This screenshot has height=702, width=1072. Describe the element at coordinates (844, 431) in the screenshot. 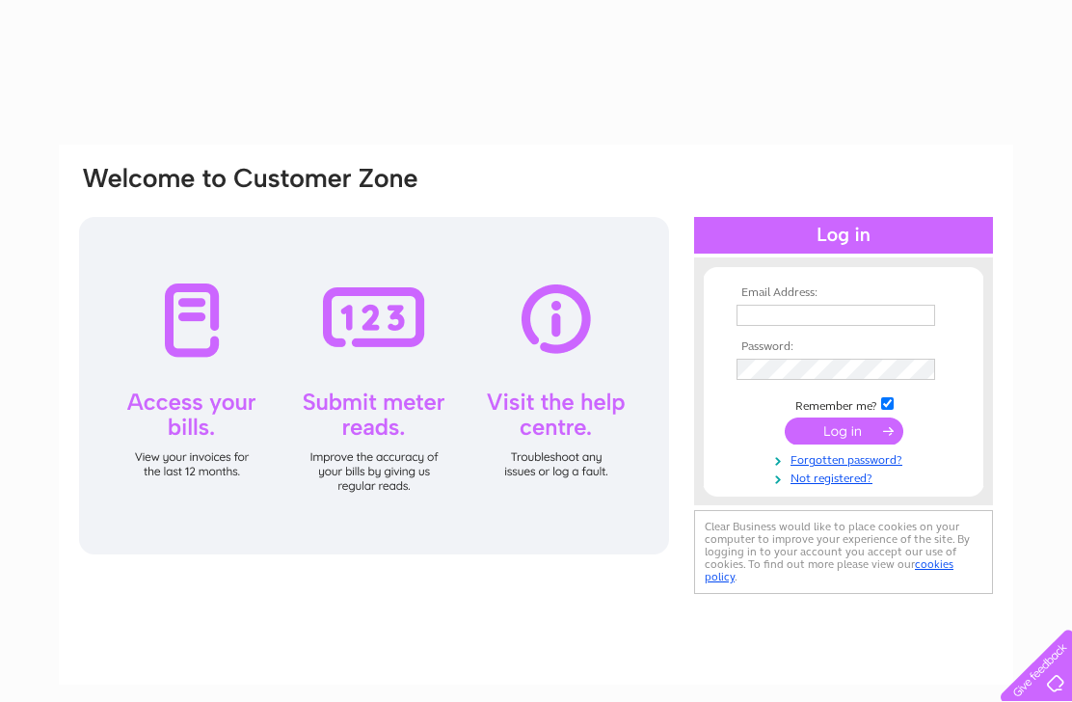

I see `input: Submit` at that location.